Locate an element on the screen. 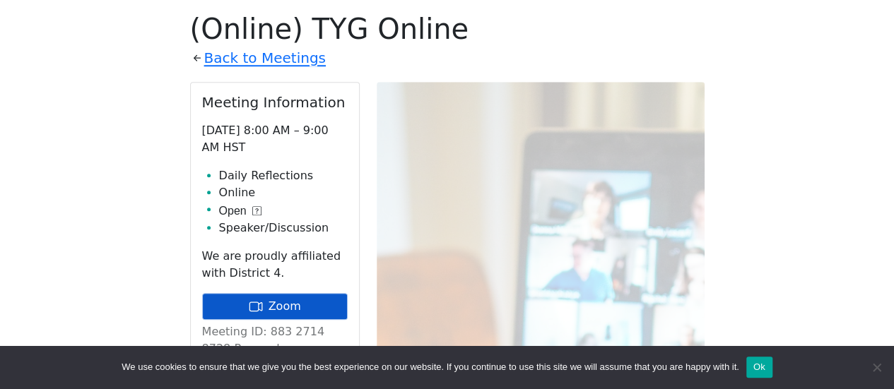 This screenshot has height=389, width=894. li: Daily Reflections is located at coordinates (283, 176).